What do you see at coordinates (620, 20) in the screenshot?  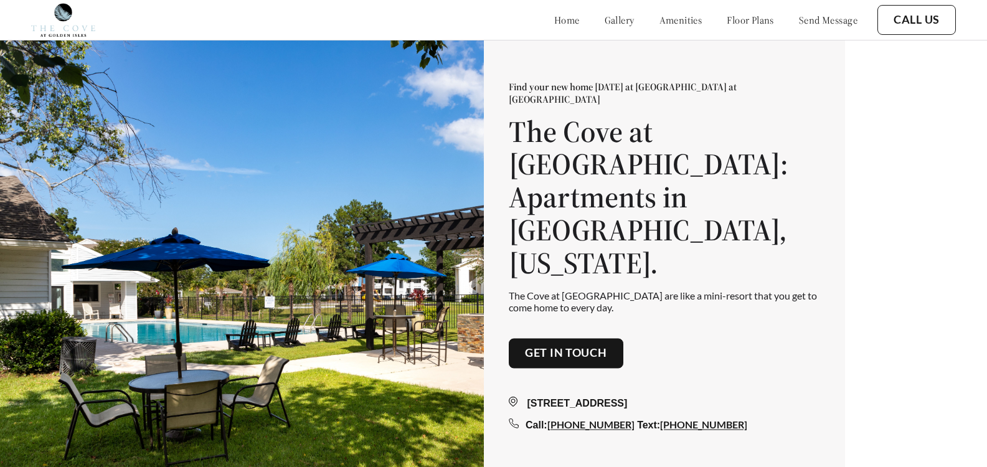 I see `a: gallery` at bounding box center [620, 20].